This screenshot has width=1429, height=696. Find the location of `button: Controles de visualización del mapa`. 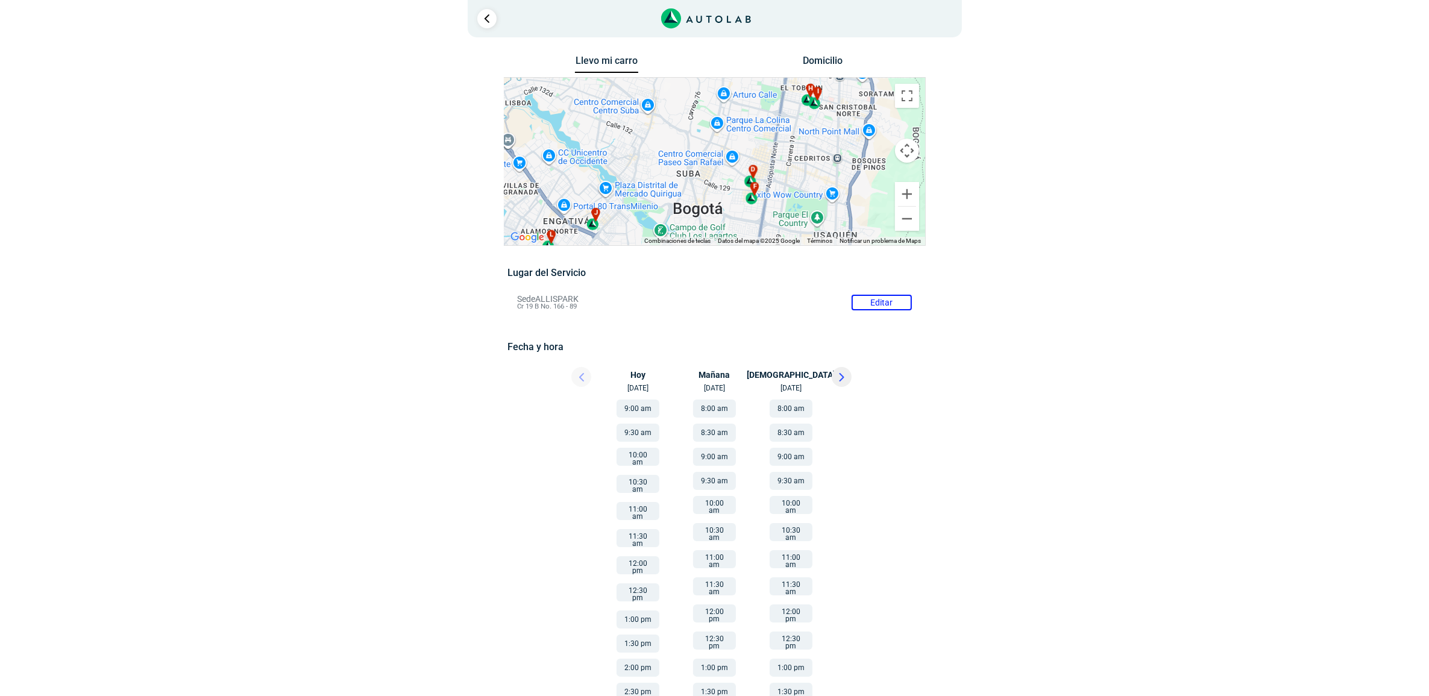

button: Controles de visualización del mapa is located at coordinates (907, 151).